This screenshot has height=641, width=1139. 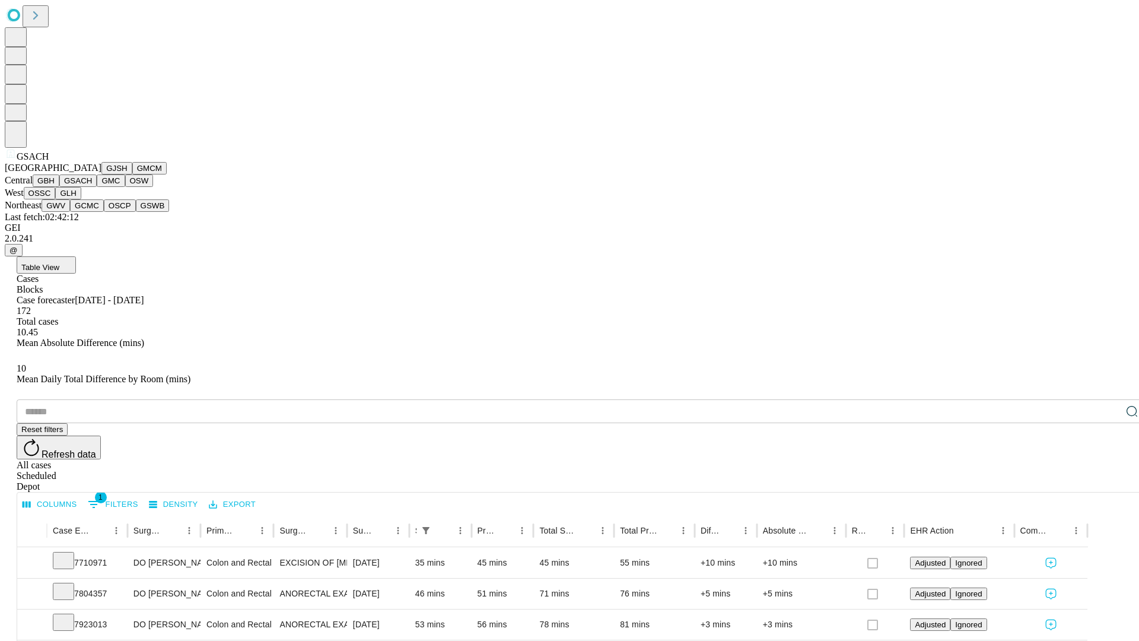 What do you see at coordinates (574, 562) in the screenshot?
I see `div: 45 mins` at bounding box center [574, 562].